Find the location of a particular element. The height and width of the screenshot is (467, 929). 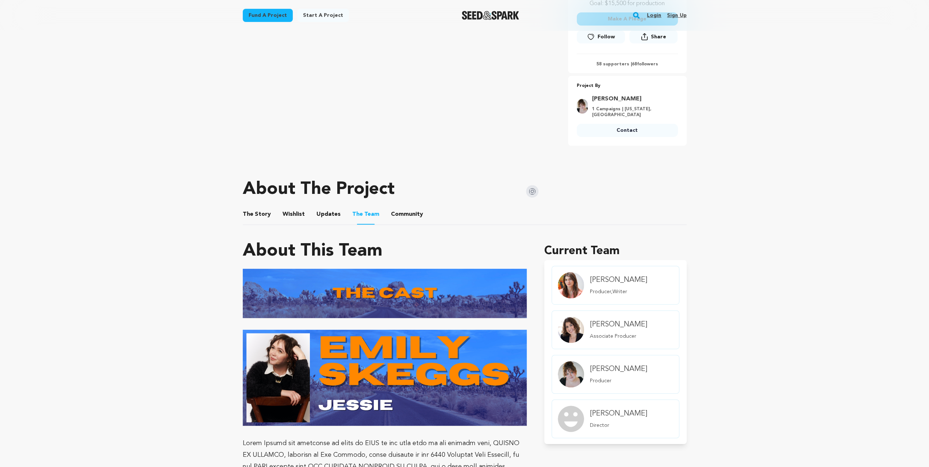

a: Login is located at coordinates (654, 15).